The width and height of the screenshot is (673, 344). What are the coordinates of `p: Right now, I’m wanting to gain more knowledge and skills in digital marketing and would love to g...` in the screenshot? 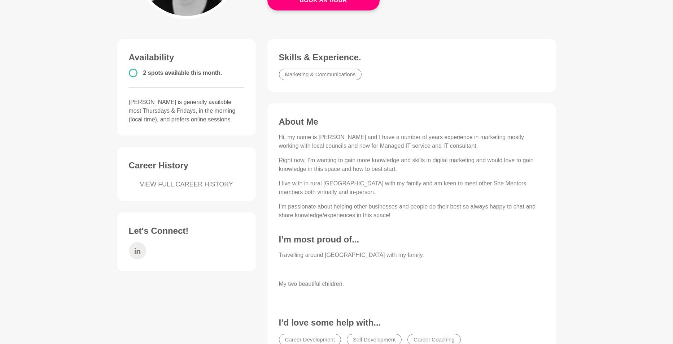 It's located at (412, 165).